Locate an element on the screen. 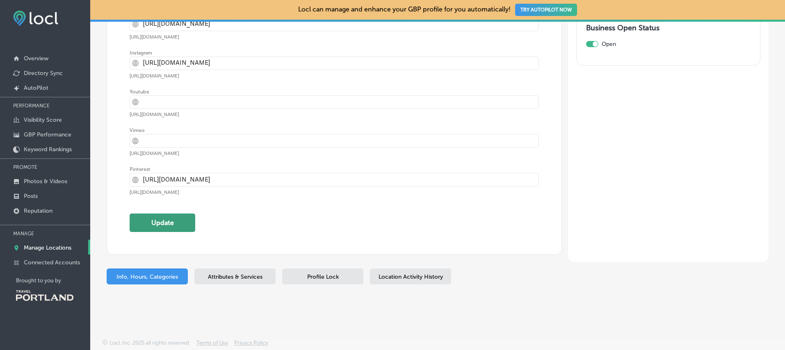 The height and width of the screenshot is (350, 785). label: Pinterest is located at coordinates (140, 170).